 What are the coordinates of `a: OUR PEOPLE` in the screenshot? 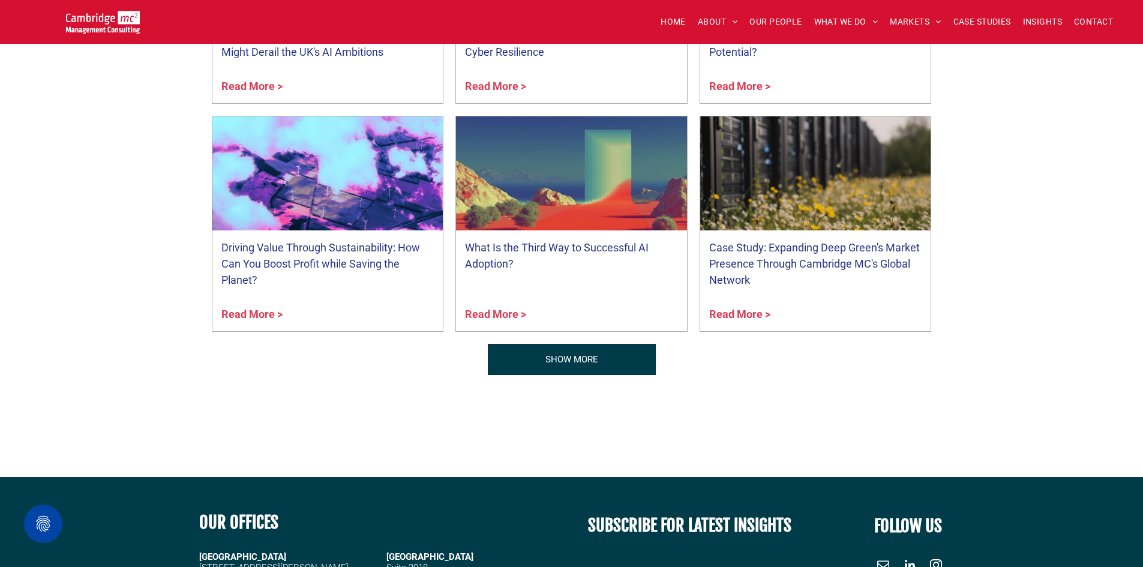 It's located at (775, 22).